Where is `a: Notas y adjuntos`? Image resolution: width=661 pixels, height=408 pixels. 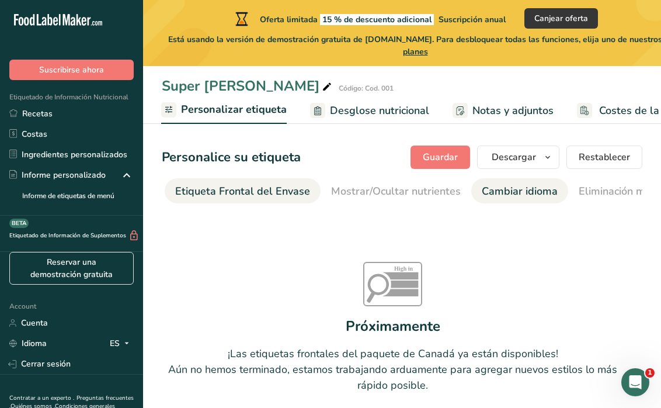
a: Notas y adjuntos is located at coordinates (503, 110).